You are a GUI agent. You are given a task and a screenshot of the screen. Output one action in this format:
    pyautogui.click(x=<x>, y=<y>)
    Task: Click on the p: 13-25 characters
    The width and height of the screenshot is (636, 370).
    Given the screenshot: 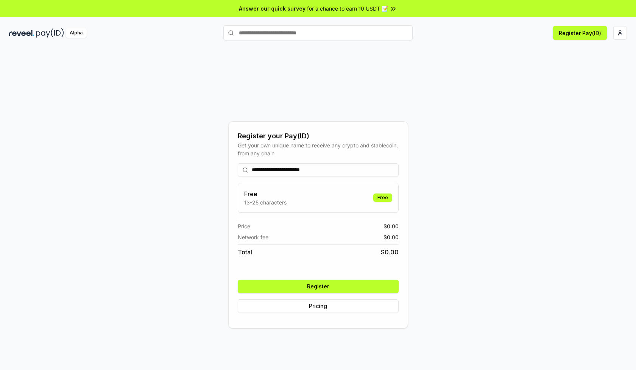 What is the action you would take?
    pyautogui.click(x=265, y=202)
    